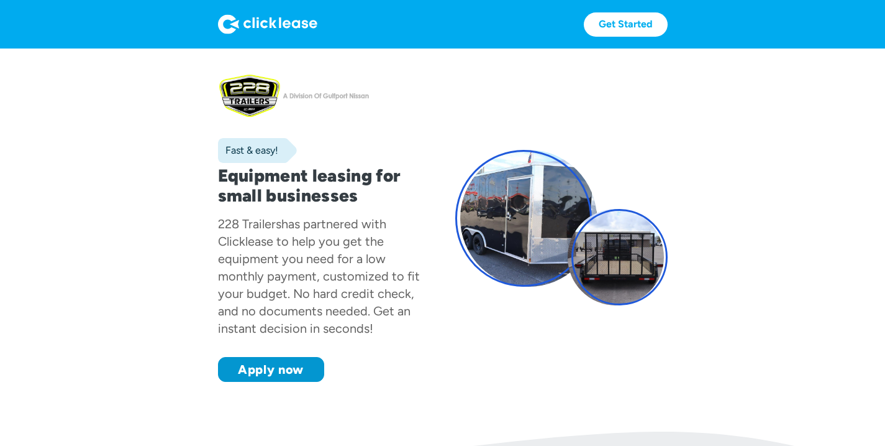  What do you see at coordinates (248, 150) in the screenshot?
I see `div: Fast & easy!` at bounding box center [248, 150].